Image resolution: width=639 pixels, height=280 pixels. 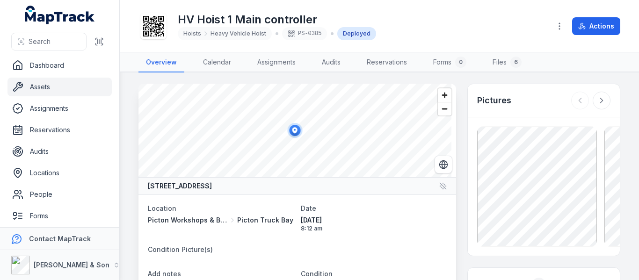 What do you see at coordinates (59, 65) in the screenshot?
I see `a: Dashboard` at bounding box center [59, 65].